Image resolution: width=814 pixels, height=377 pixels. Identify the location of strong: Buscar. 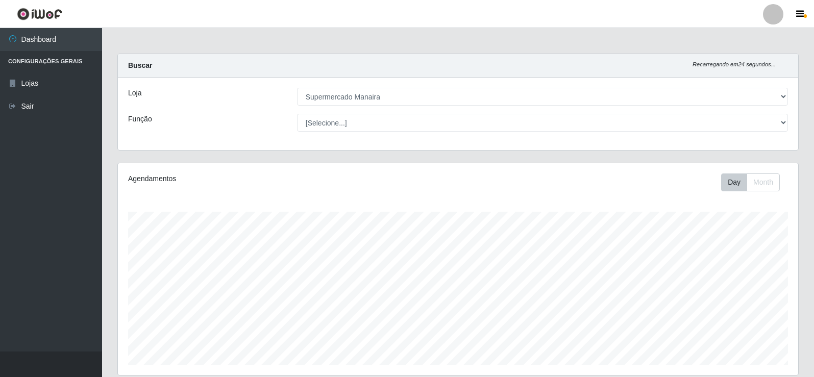
(140, 65).